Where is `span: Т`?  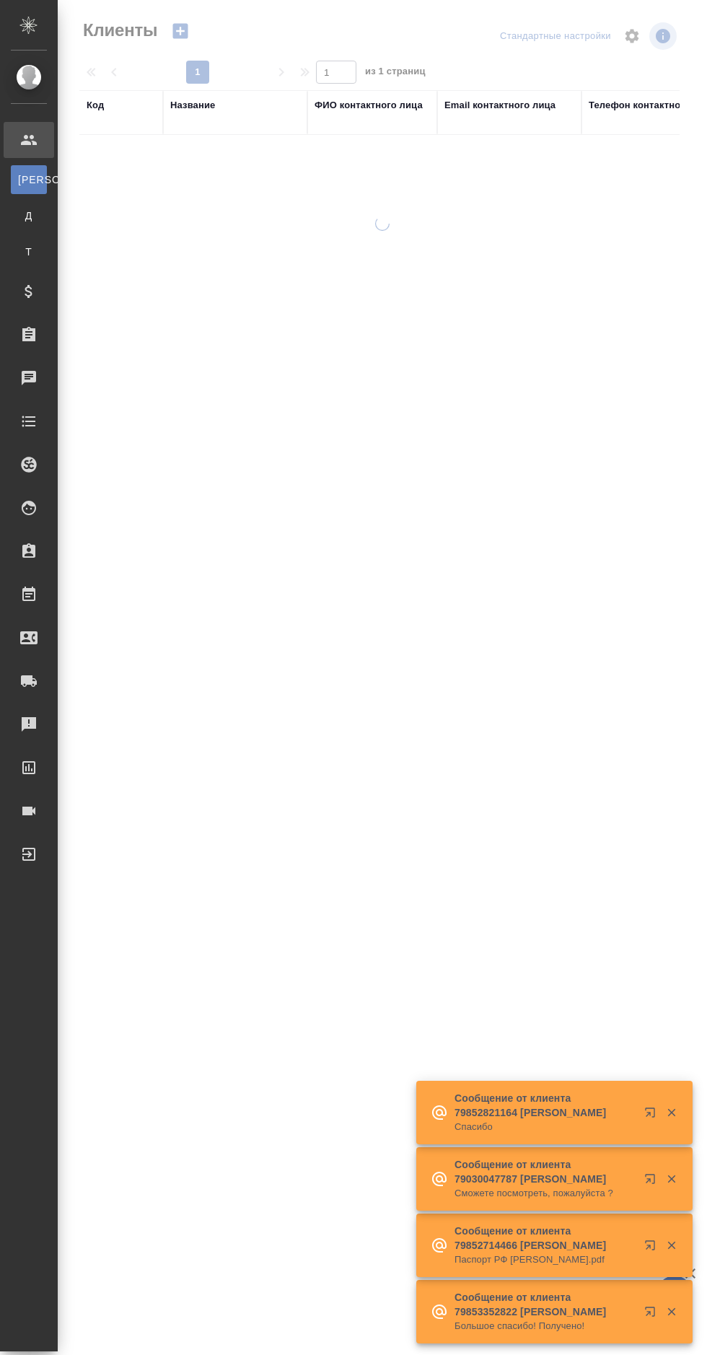
span: Т is located at coordinates (29, 252).